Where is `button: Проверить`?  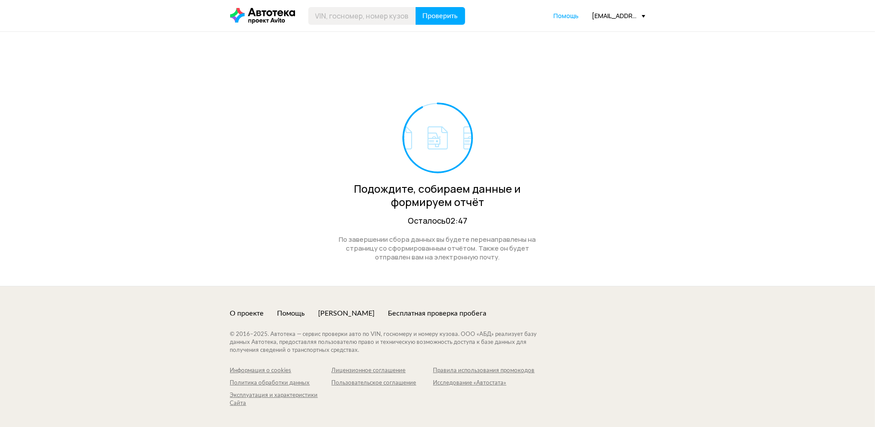 button: Проверить is located at coordinates (440, 16).